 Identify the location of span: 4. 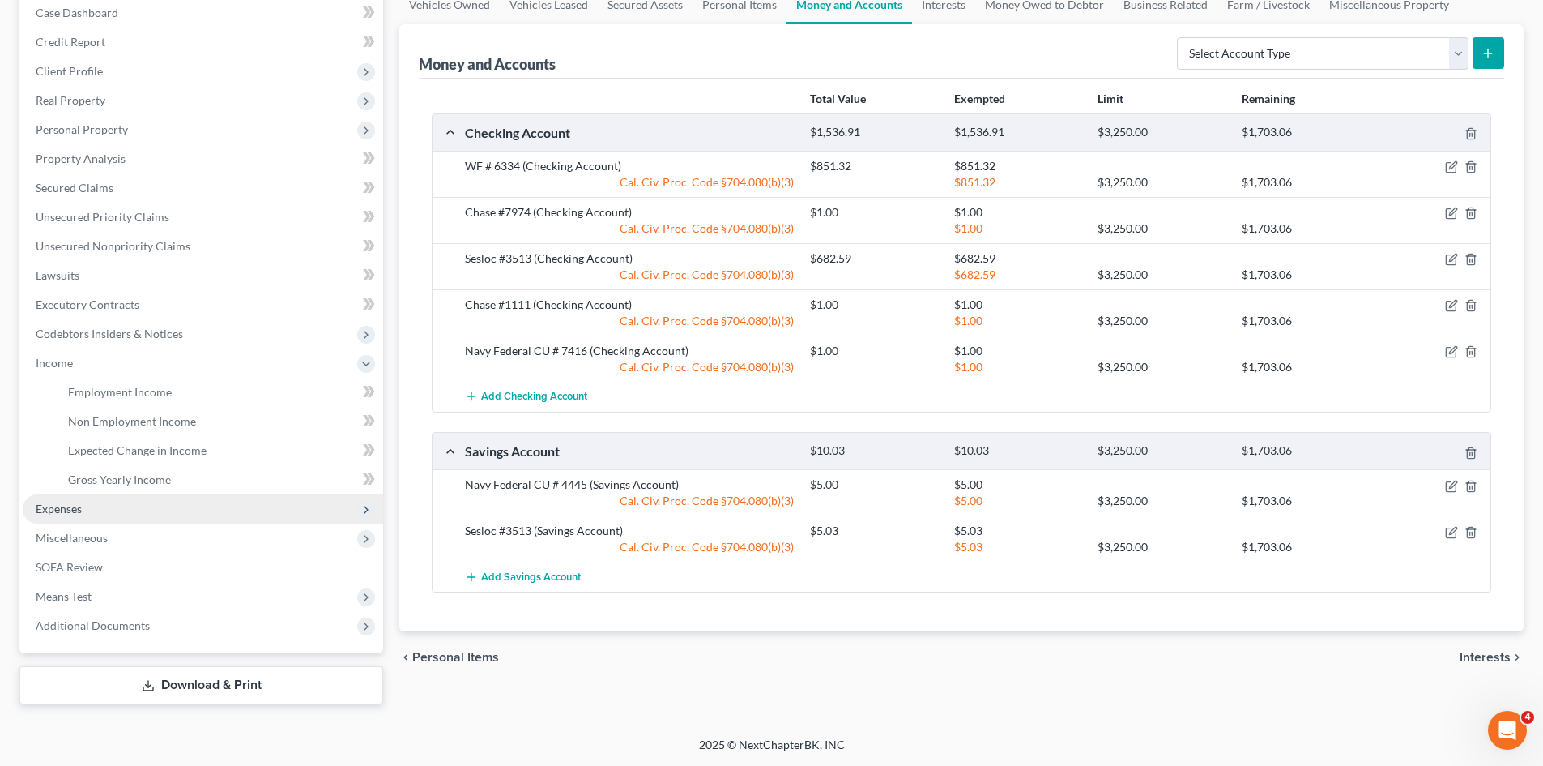
(1528, 717).